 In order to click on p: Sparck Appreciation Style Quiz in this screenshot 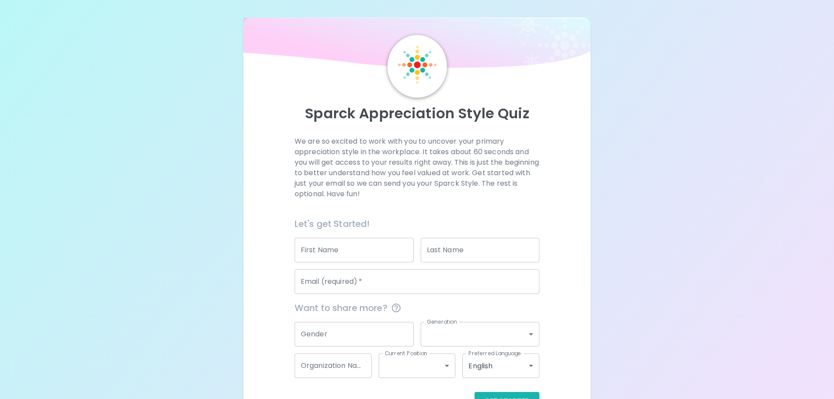, I will do `click(417, 113)`.